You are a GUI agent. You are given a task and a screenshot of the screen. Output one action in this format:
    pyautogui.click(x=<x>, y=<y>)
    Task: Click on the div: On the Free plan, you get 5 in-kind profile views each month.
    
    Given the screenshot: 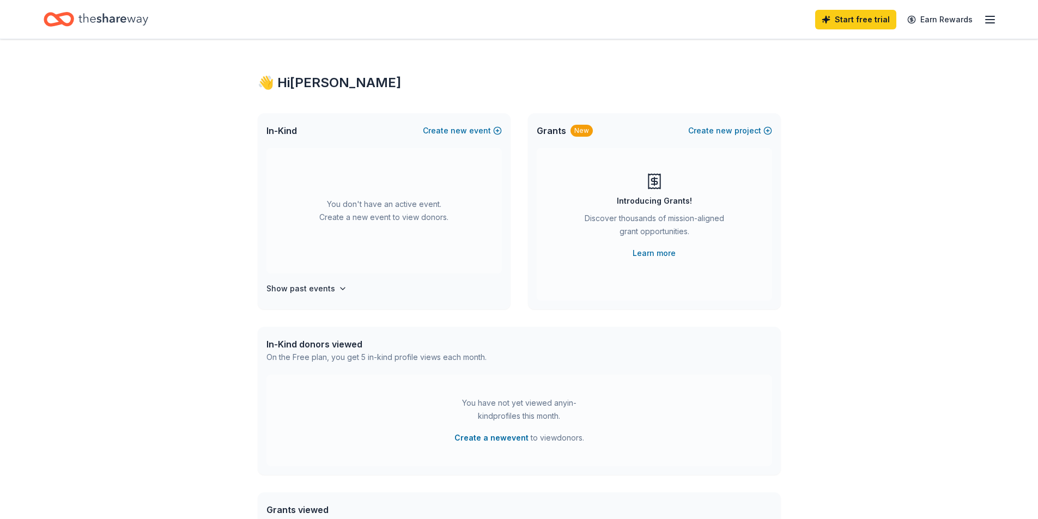 What is the action you would take?
    pyautogui.click(x=377, y=358)
    